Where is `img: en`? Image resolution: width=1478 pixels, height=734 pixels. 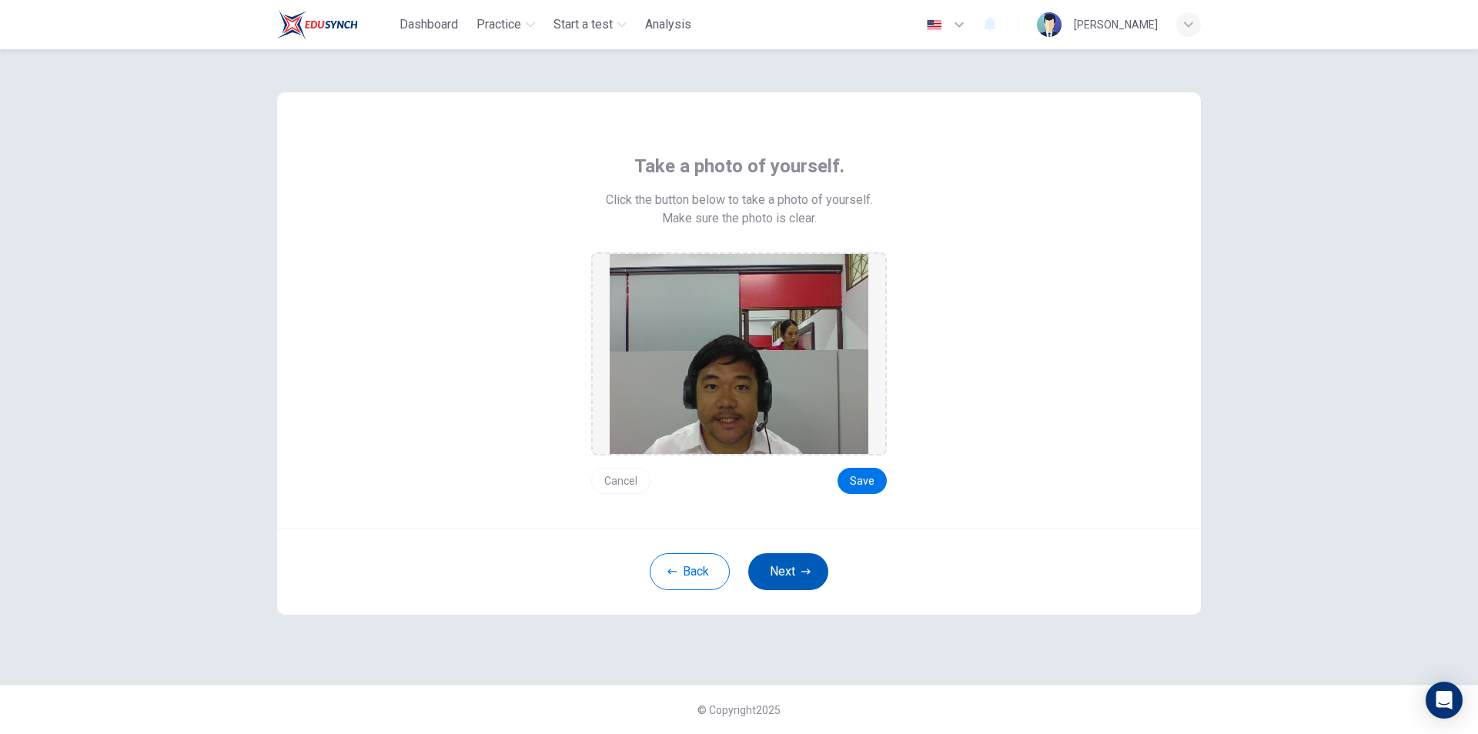 img: en is located at coordinates (933, 25).